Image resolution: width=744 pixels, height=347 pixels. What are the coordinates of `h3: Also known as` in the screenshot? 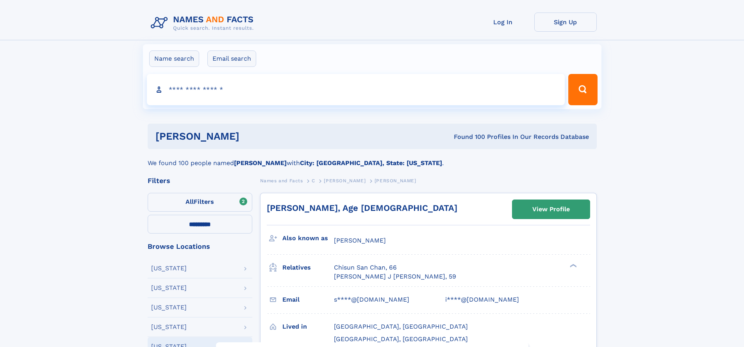 It's located at (308, 238).